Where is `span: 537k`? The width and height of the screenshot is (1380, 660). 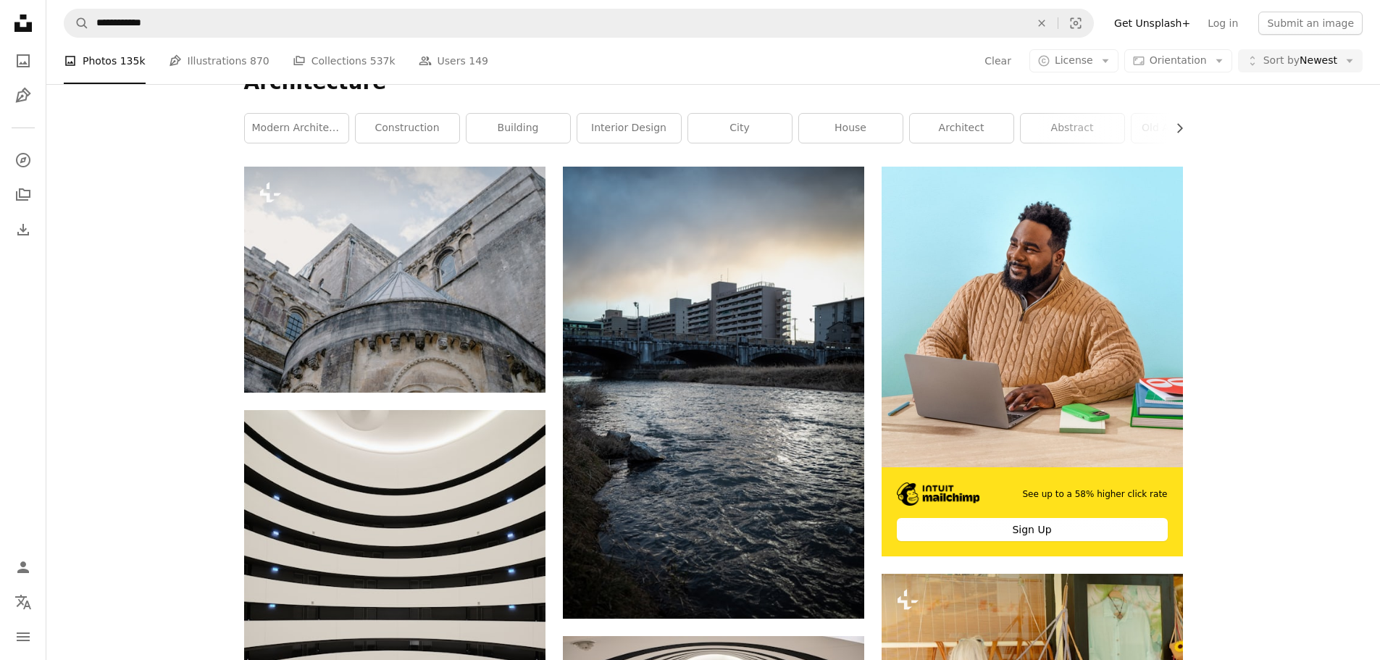
span: 537k is located at coordinates (383, 61).